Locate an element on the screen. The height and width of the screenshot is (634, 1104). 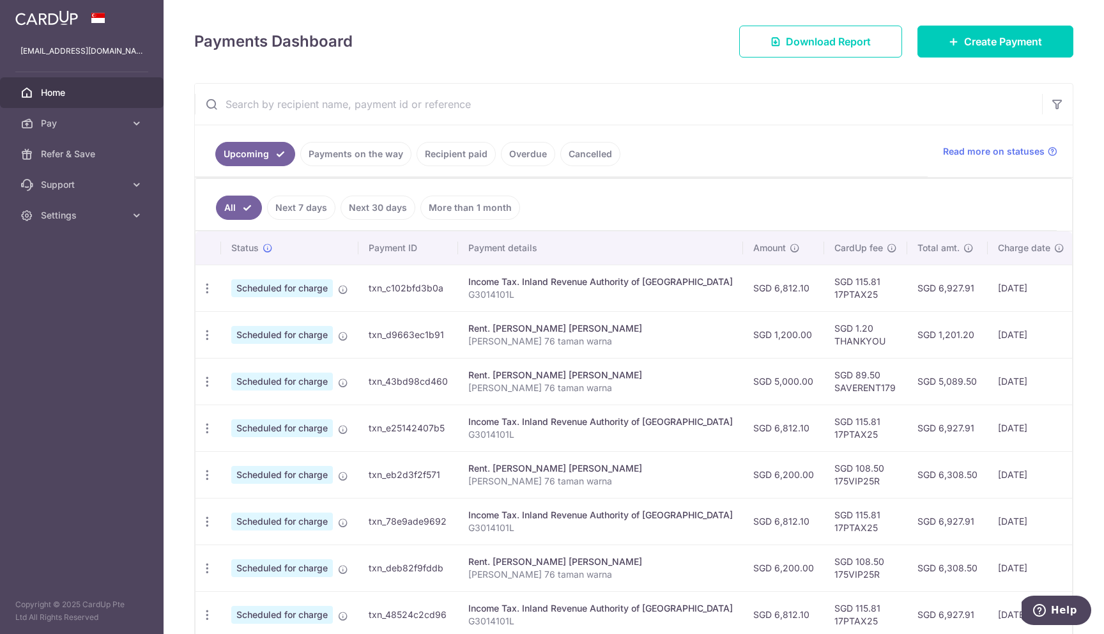
td: SGD 1,200.00 is located at coordinates (784, 334).